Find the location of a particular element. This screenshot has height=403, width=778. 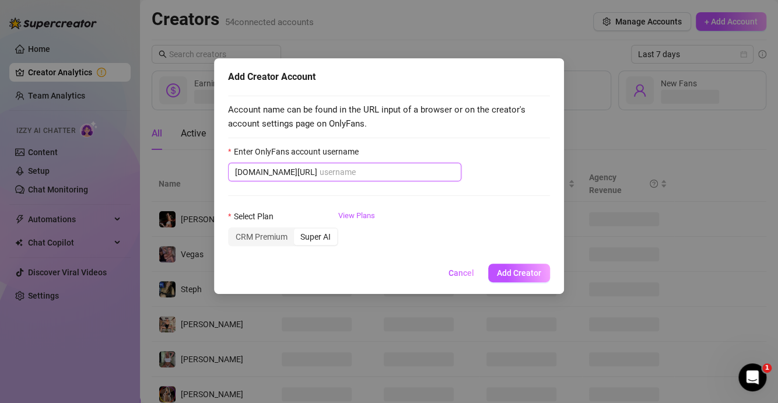

div: Add Creator Account is located at coordinates (389, 77).